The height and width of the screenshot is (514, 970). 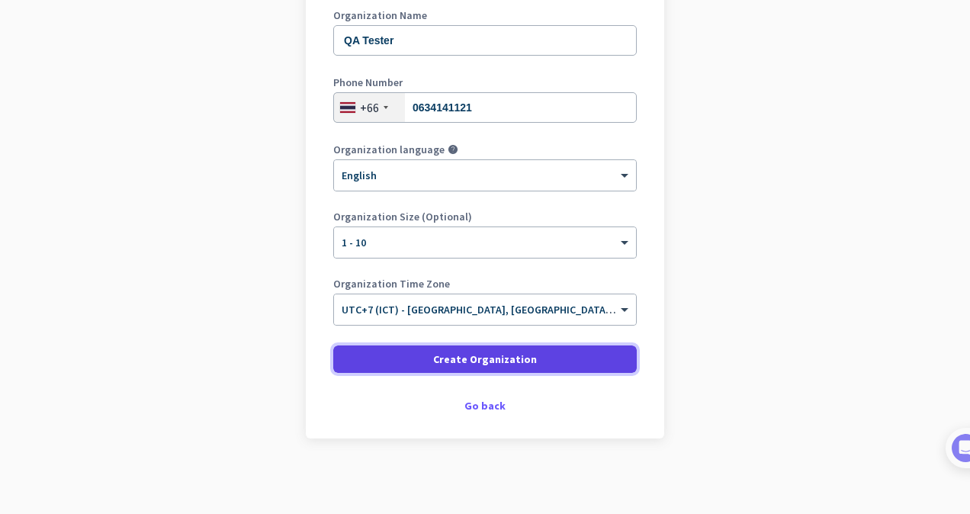 I want to click on button: Create Organization, so click(x=485, y=359).